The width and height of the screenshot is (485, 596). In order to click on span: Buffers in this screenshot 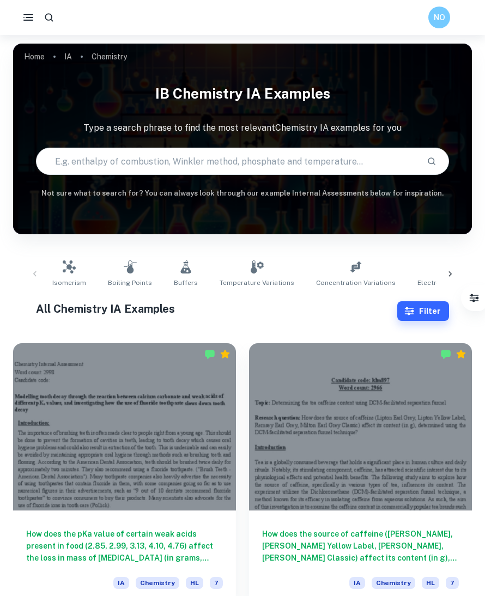, I will do `click(186, 283)`.